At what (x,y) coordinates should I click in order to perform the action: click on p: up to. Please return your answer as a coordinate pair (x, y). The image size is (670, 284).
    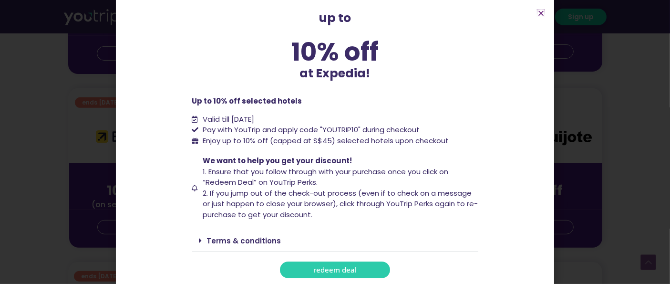
    Looking at the image, I should click on (335, 18).